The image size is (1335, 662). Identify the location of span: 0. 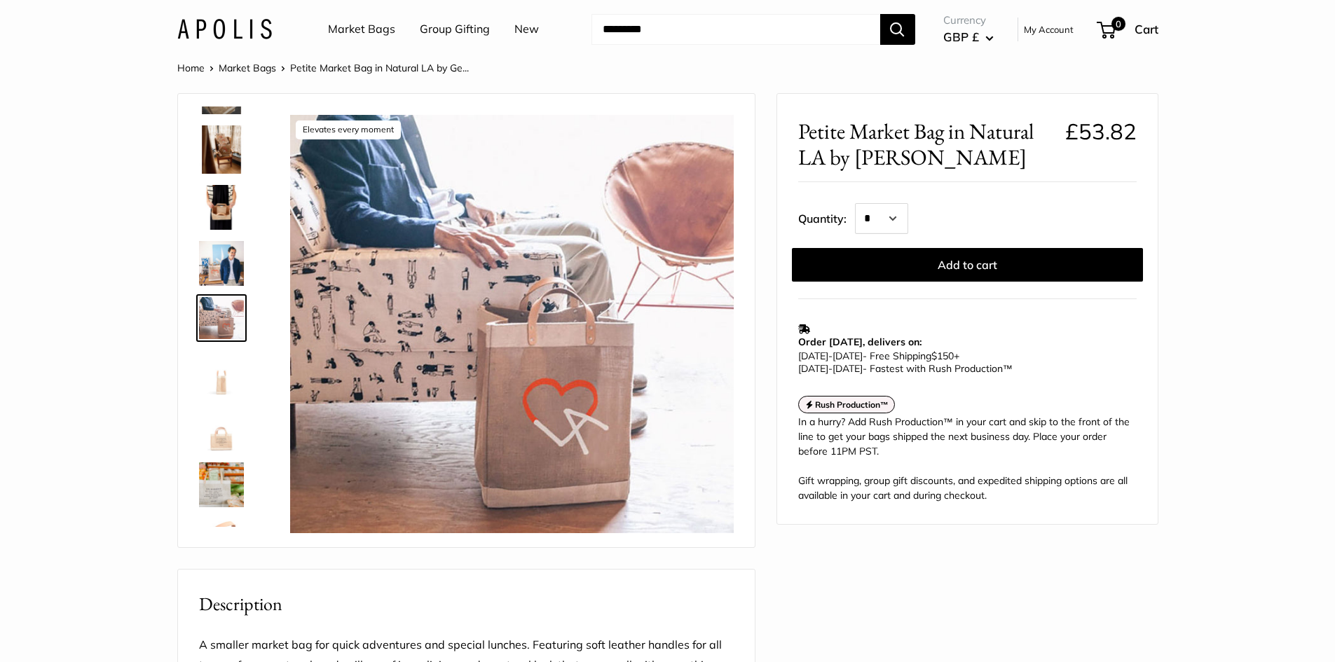
(1118, 24).